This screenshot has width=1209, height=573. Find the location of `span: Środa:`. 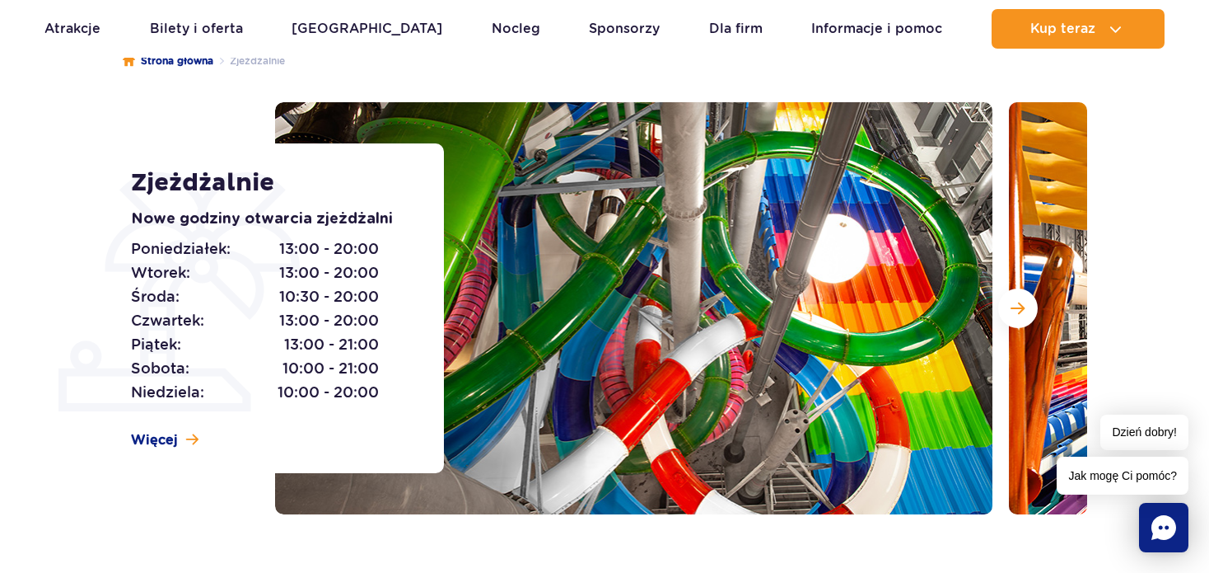

span: Środa: is located at coordinates (155, 297).